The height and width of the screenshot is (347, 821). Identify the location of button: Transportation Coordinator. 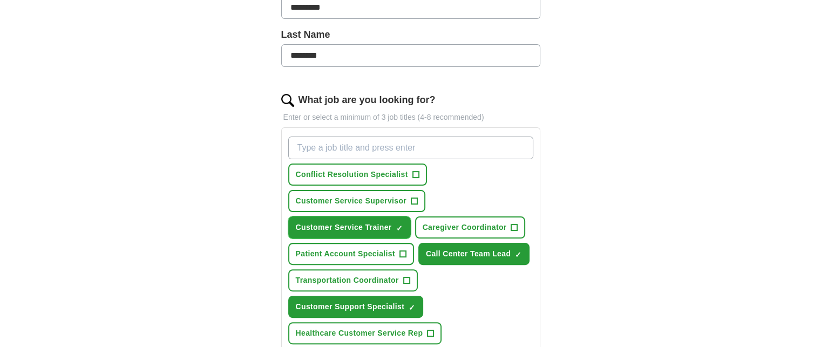
(353, 280).